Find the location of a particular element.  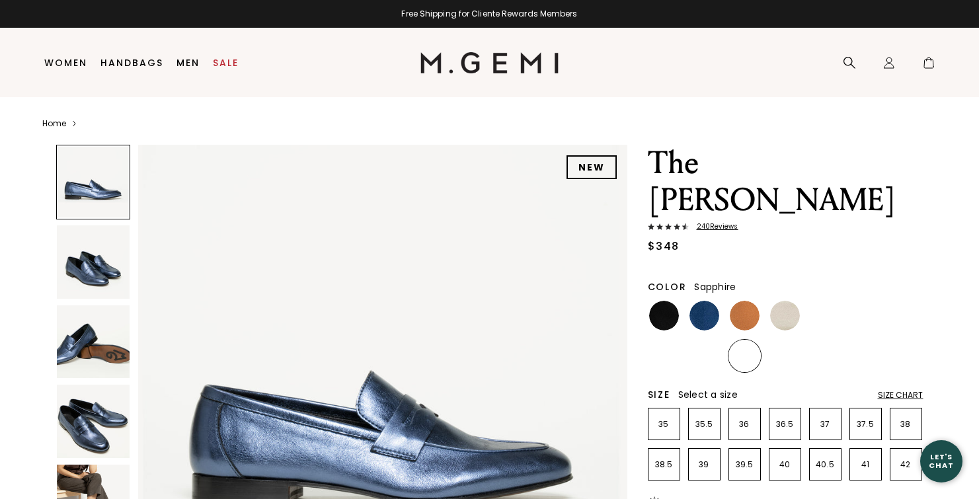

img: Black is located at coordinates (664, 315).